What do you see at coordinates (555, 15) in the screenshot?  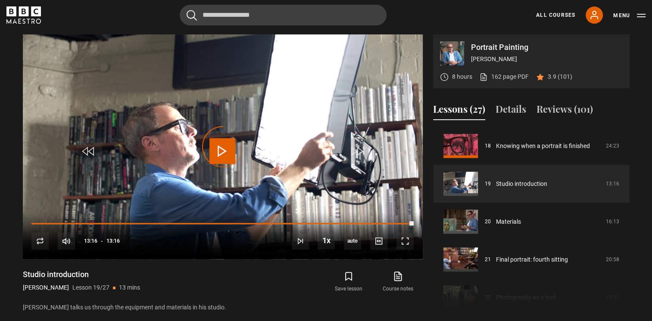 I see `a: All Courses` at bounding box center [555, 15].